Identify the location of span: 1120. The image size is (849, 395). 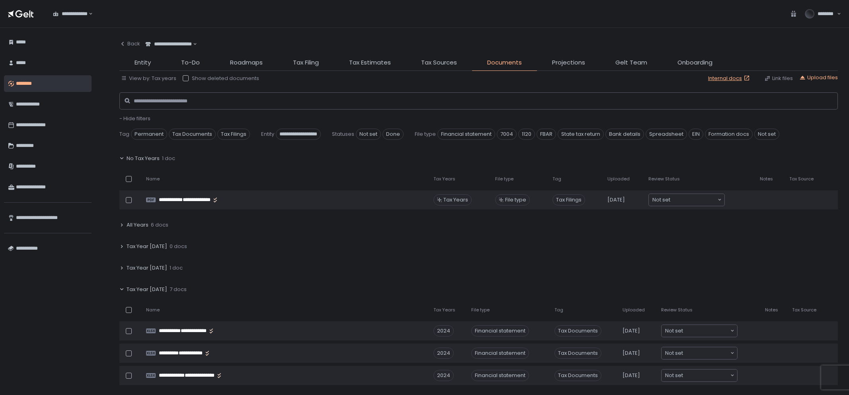
(527, 134).